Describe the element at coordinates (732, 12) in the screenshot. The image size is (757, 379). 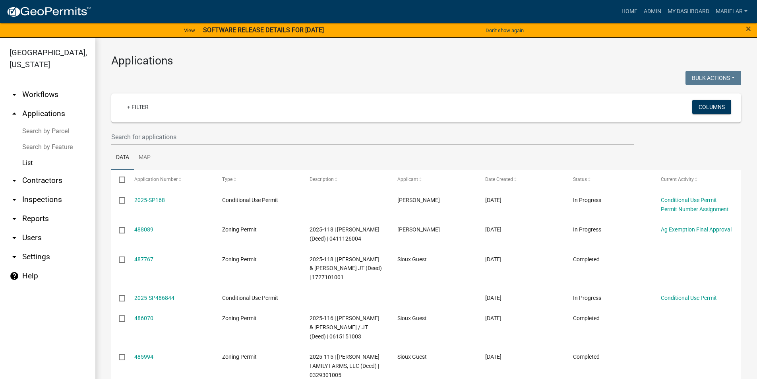
I see `a: marielar` at that location.